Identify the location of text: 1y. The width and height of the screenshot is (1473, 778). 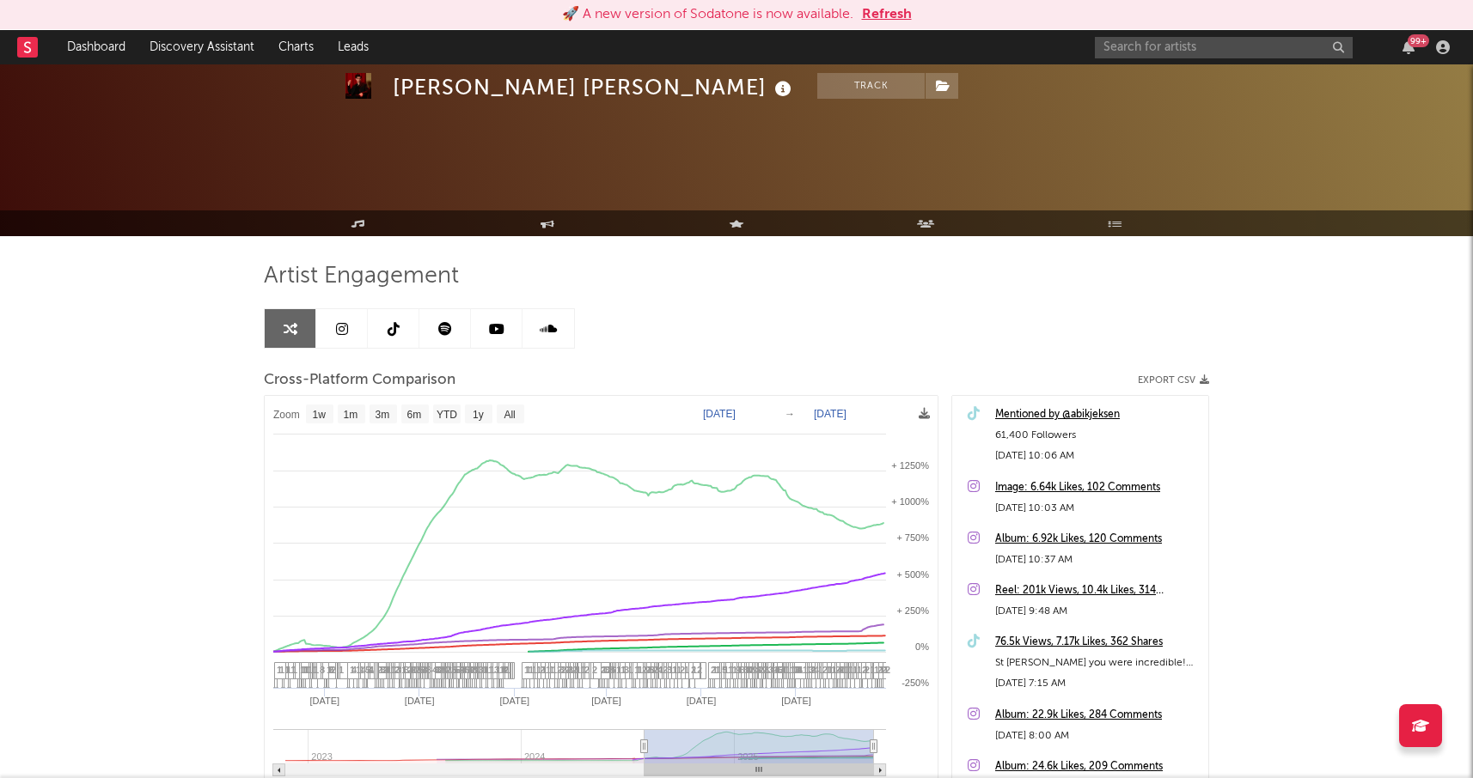
(478, 415).